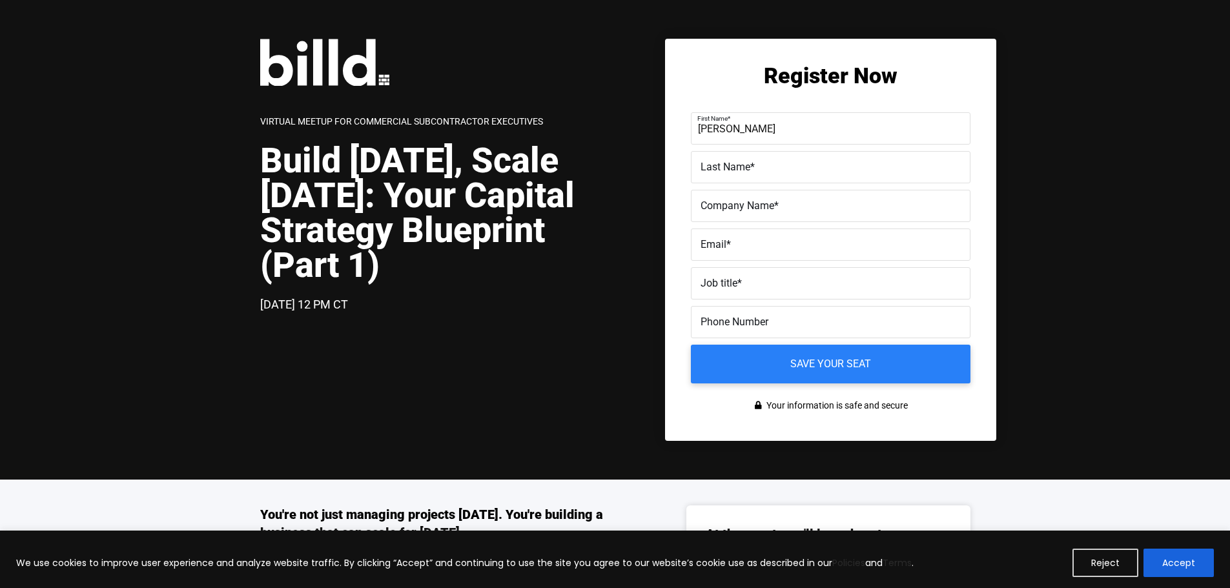  Describe the element at coordinates (712, 118) in the screenshot. I see `span: First Name` at that location.